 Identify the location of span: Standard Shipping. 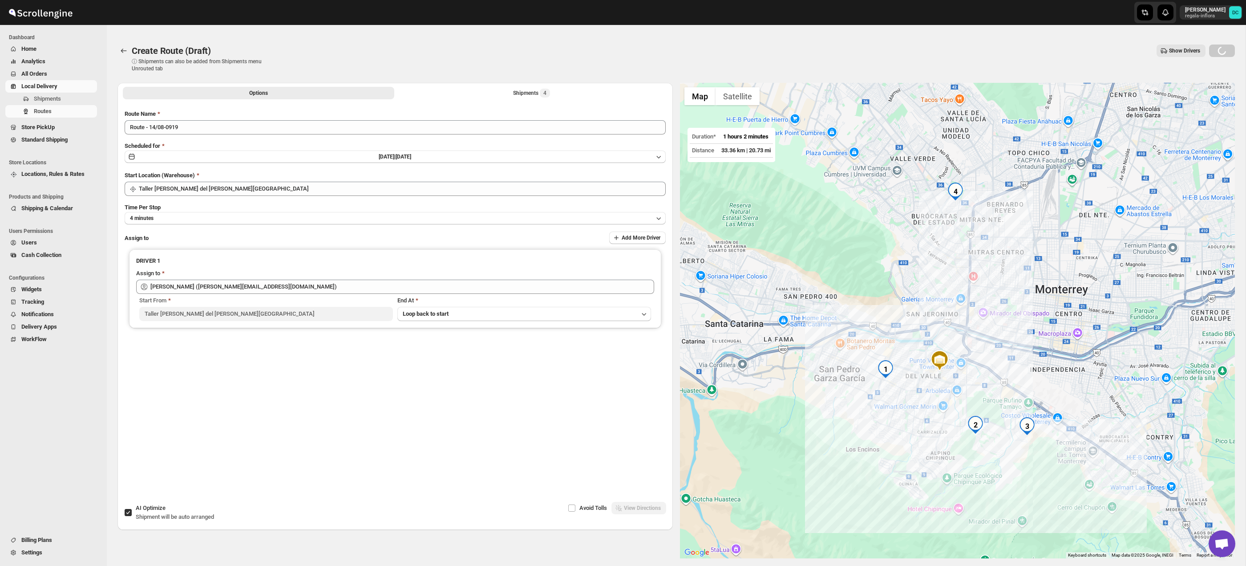
(45, 139).